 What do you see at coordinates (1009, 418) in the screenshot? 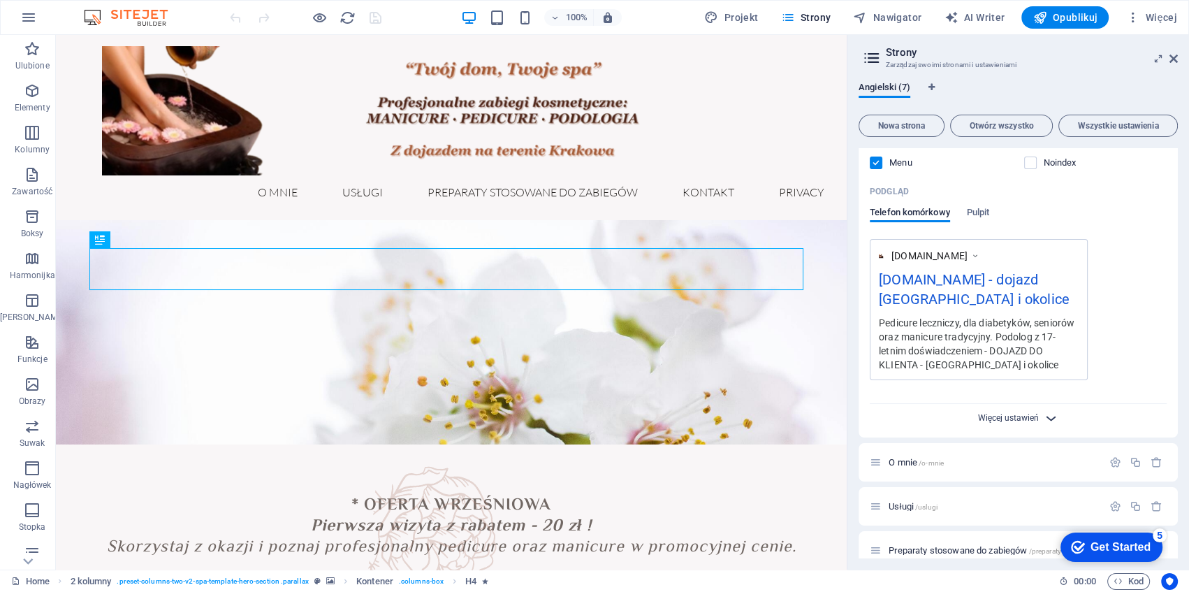
I see `span: Więcej ustawień` at bounding box center [1009, 418].